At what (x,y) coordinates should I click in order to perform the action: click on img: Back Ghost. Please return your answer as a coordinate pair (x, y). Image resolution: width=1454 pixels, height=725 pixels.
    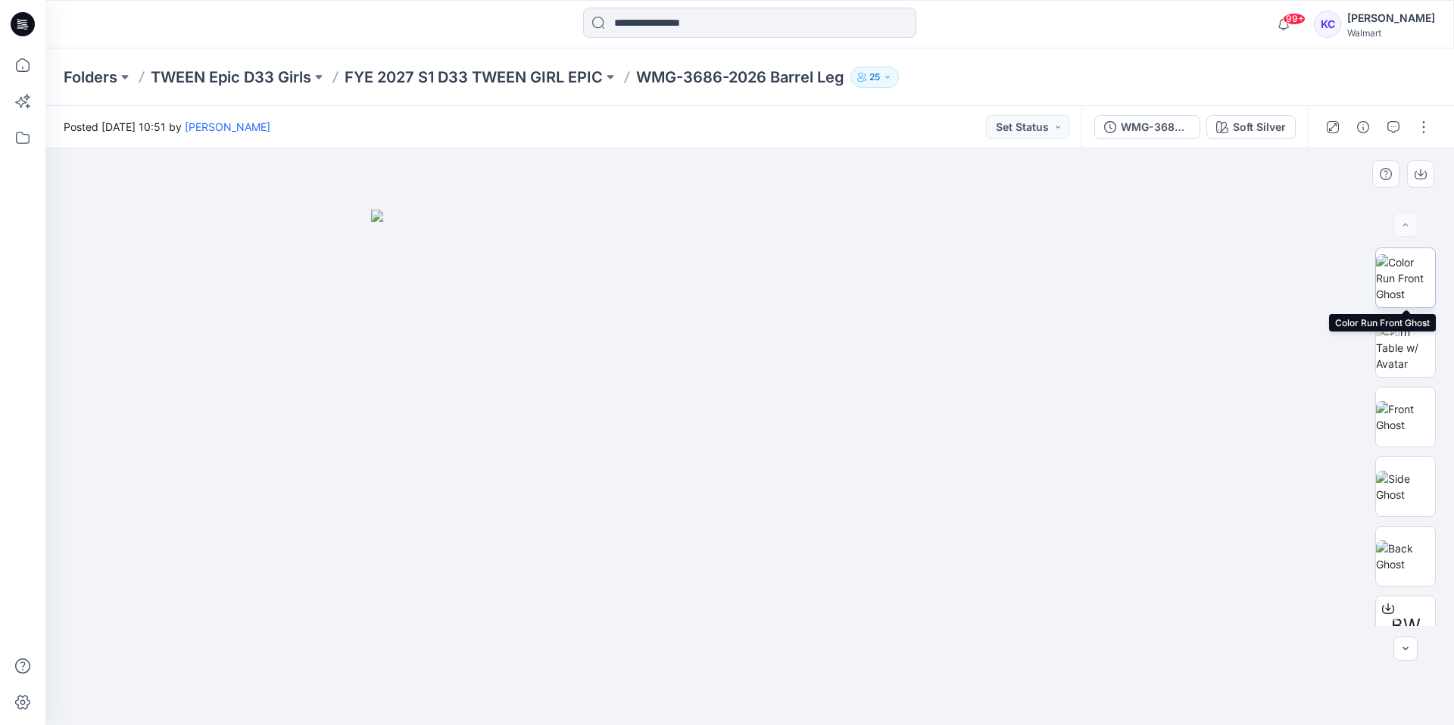
    Looking at the image, I should click on (1405, 557).